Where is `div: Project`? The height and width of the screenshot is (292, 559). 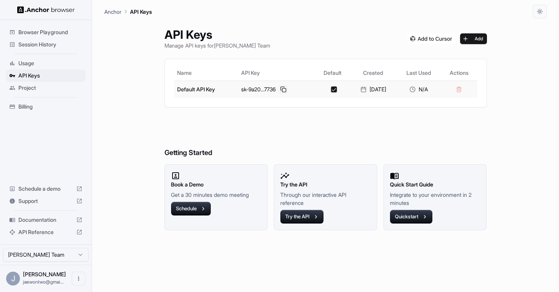
div: Project is located at coordinates (46, 88).